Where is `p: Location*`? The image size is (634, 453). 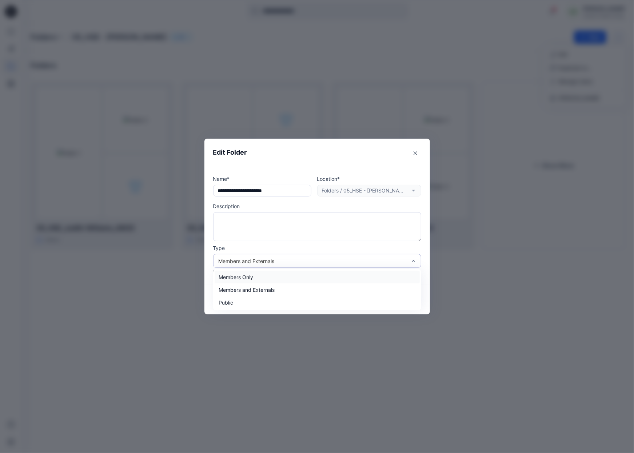
p: Location* is located at coordinates (369, 179).